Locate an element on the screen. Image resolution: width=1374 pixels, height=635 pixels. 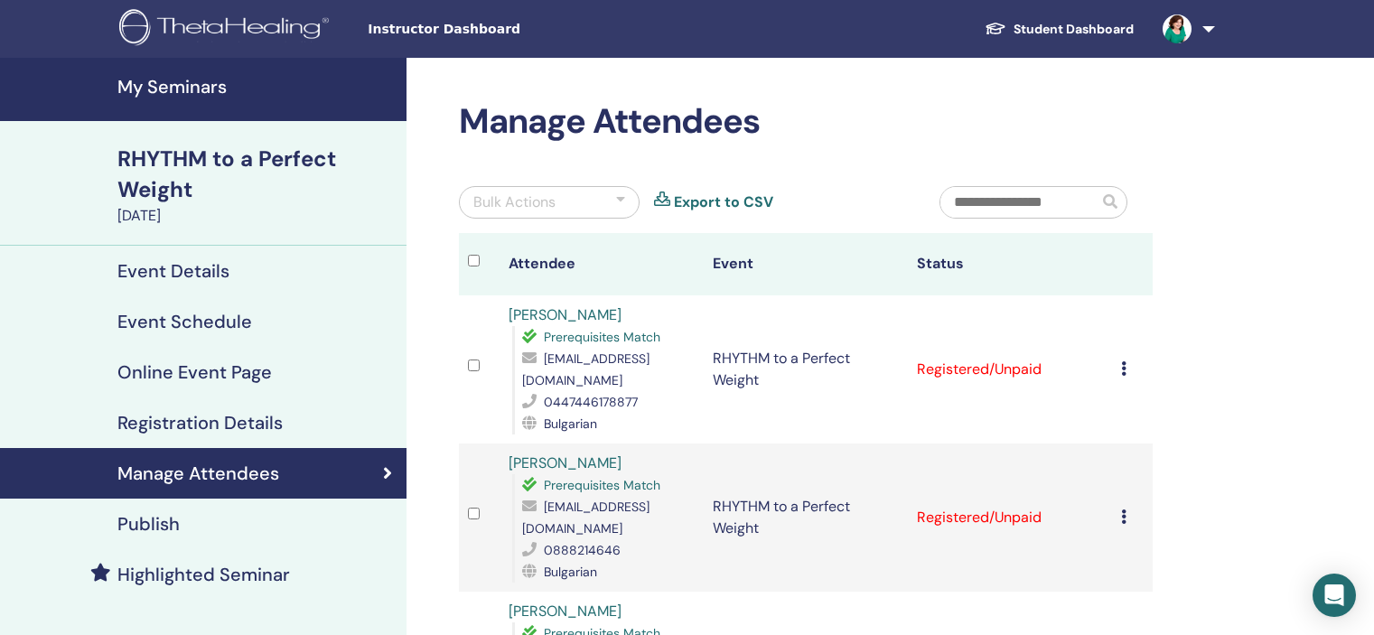
h4: Highlighted Seminar is located at coordinates (203, 575).